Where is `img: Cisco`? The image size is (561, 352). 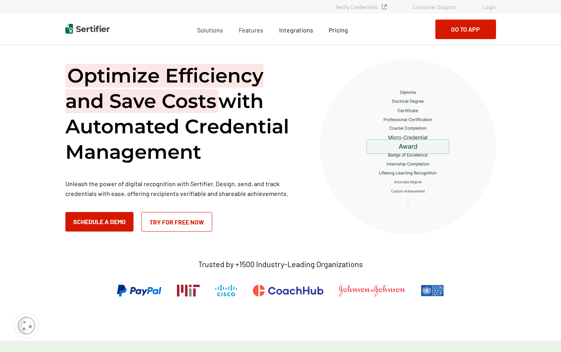 img: Cisco is located at coordinates (226, 291).